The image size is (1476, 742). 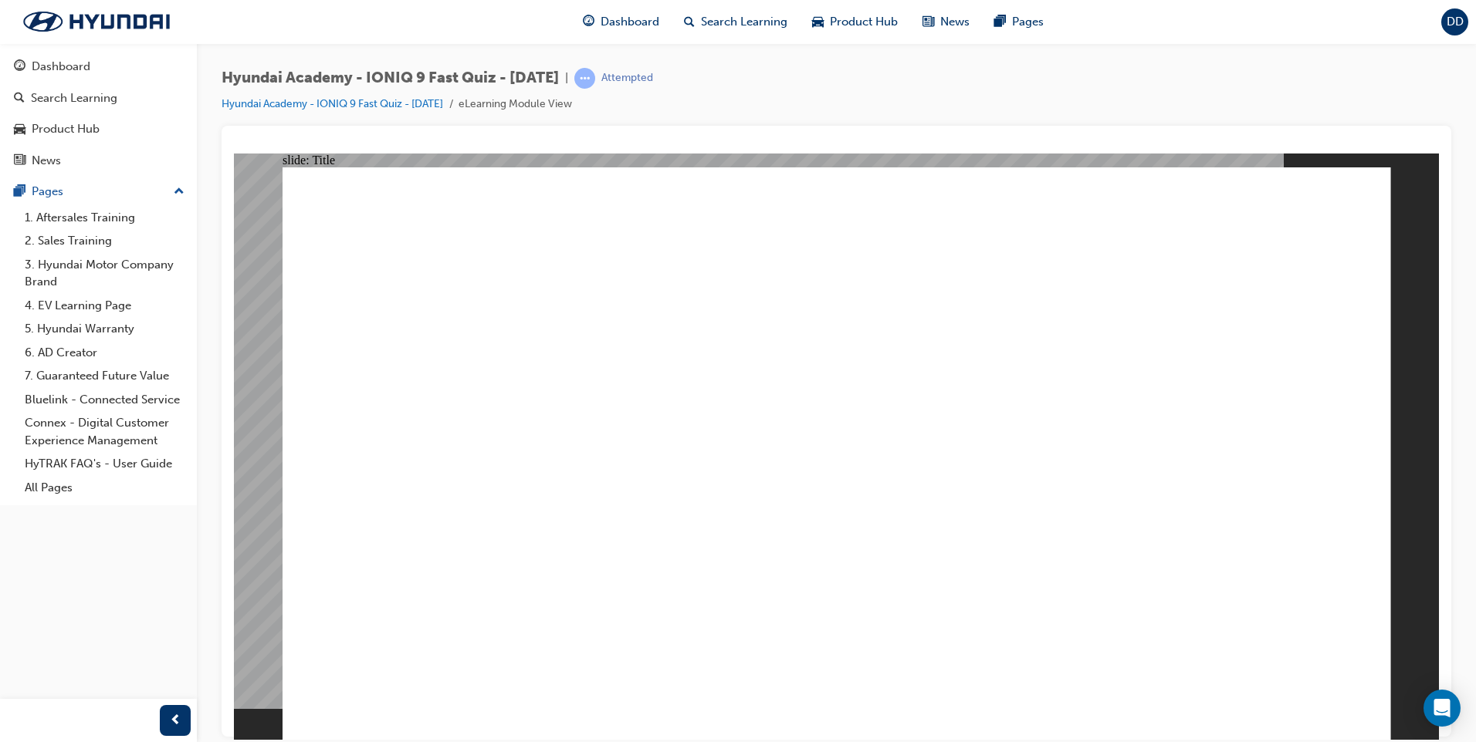 I want to click on div: Search Learning, so click(x=74, y=98).